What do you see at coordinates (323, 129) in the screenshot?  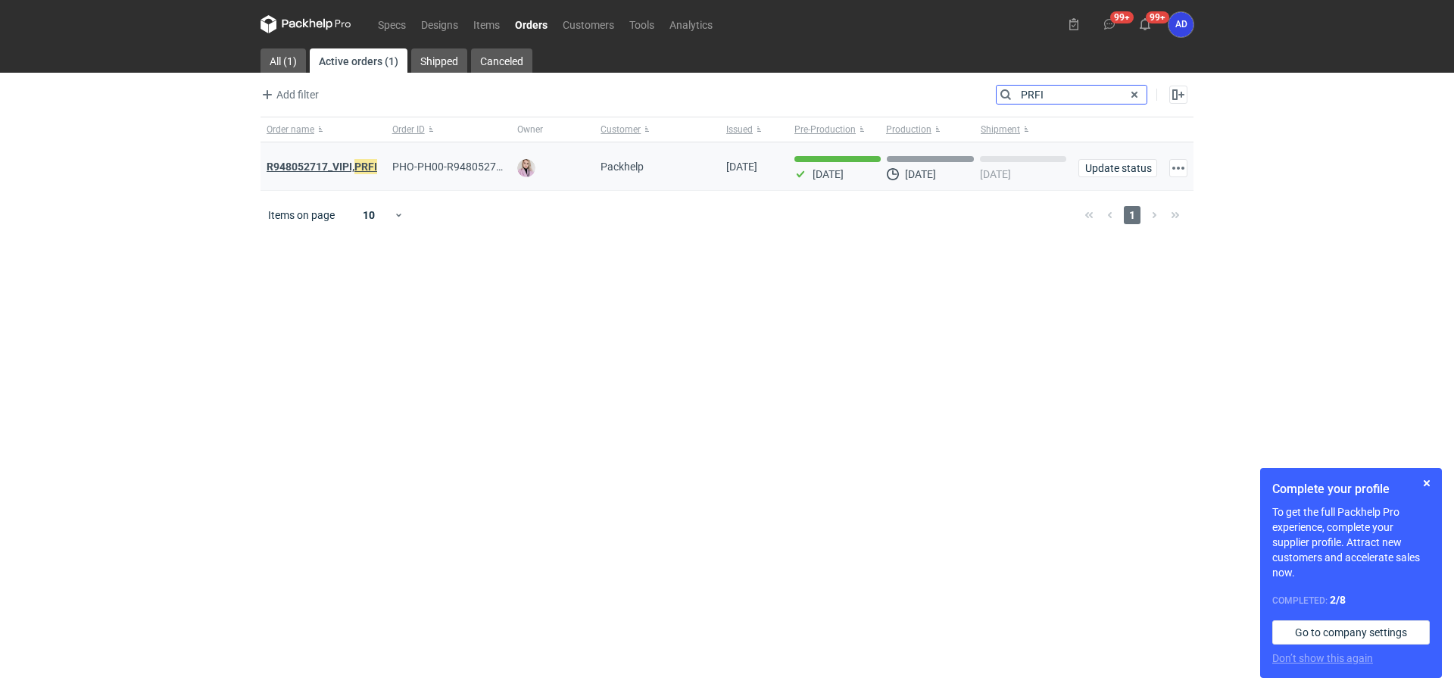 I see `button: Order name` at bounding box center [323, 129].